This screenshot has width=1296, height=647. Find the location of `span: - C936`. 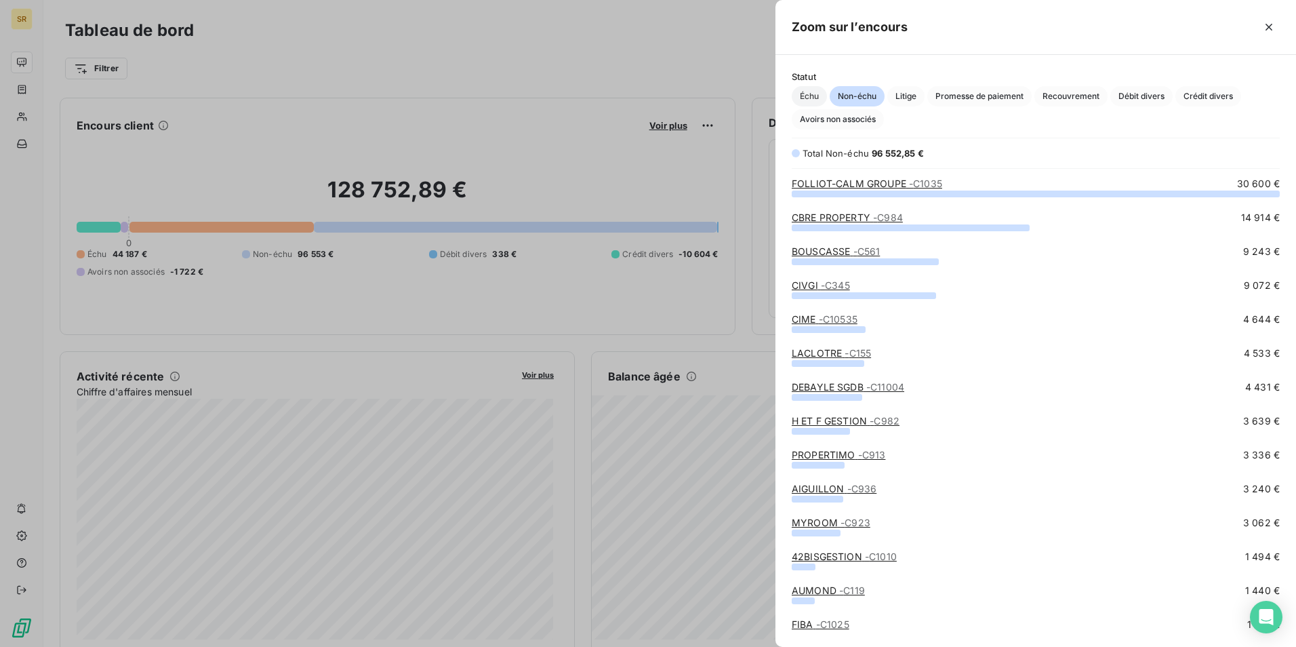

span: - C936 is located at coordinates (862, 488).